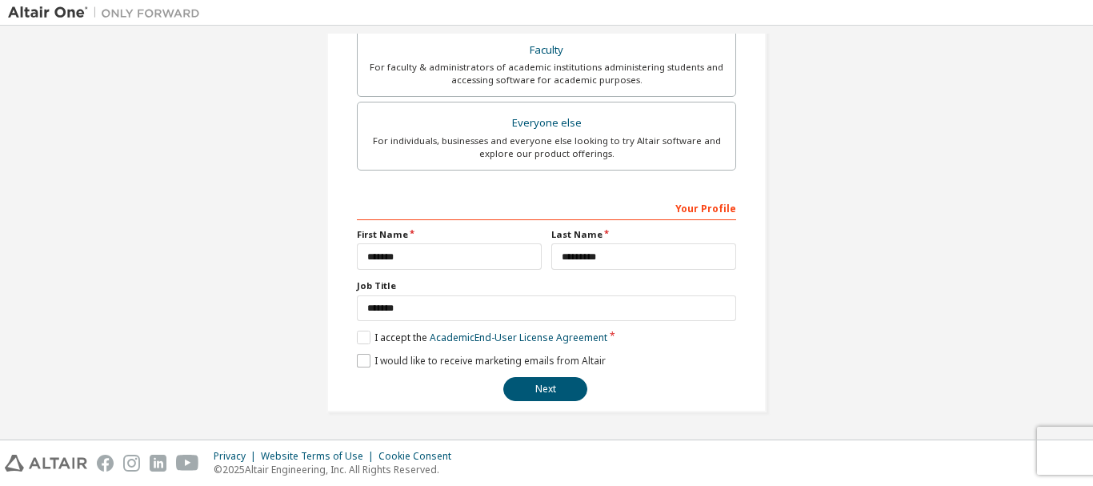  Describe the element at coordinates (449, 234) in the screenshot. I see `label: First Name` at that location.